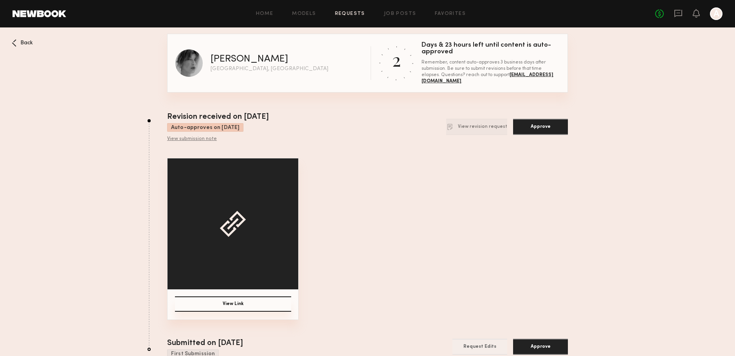 The image size is (735, 356). What do you see at coordinates (477, 126) in the screenshot?
I see `button: View revision request` at bounding box center [477, 126].